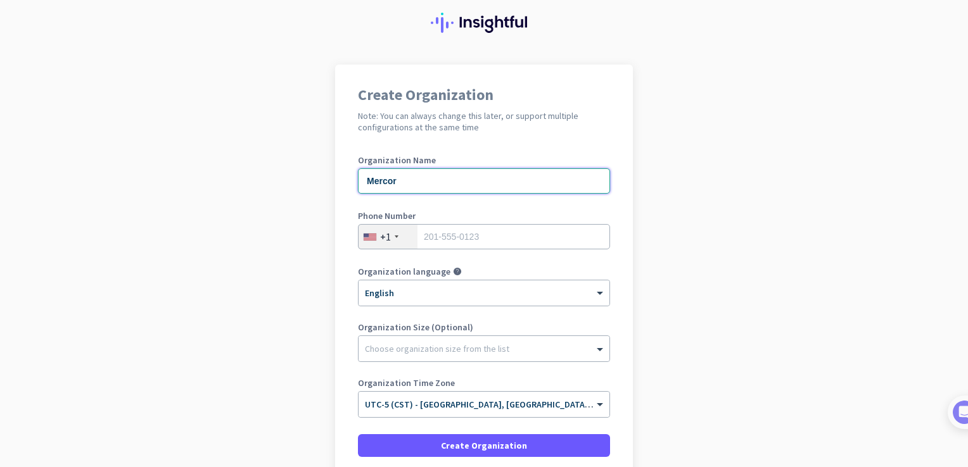  Describe the element at coordinates (484, 383) in the screenshot. I see `label: Organization Time Zone` at that location.